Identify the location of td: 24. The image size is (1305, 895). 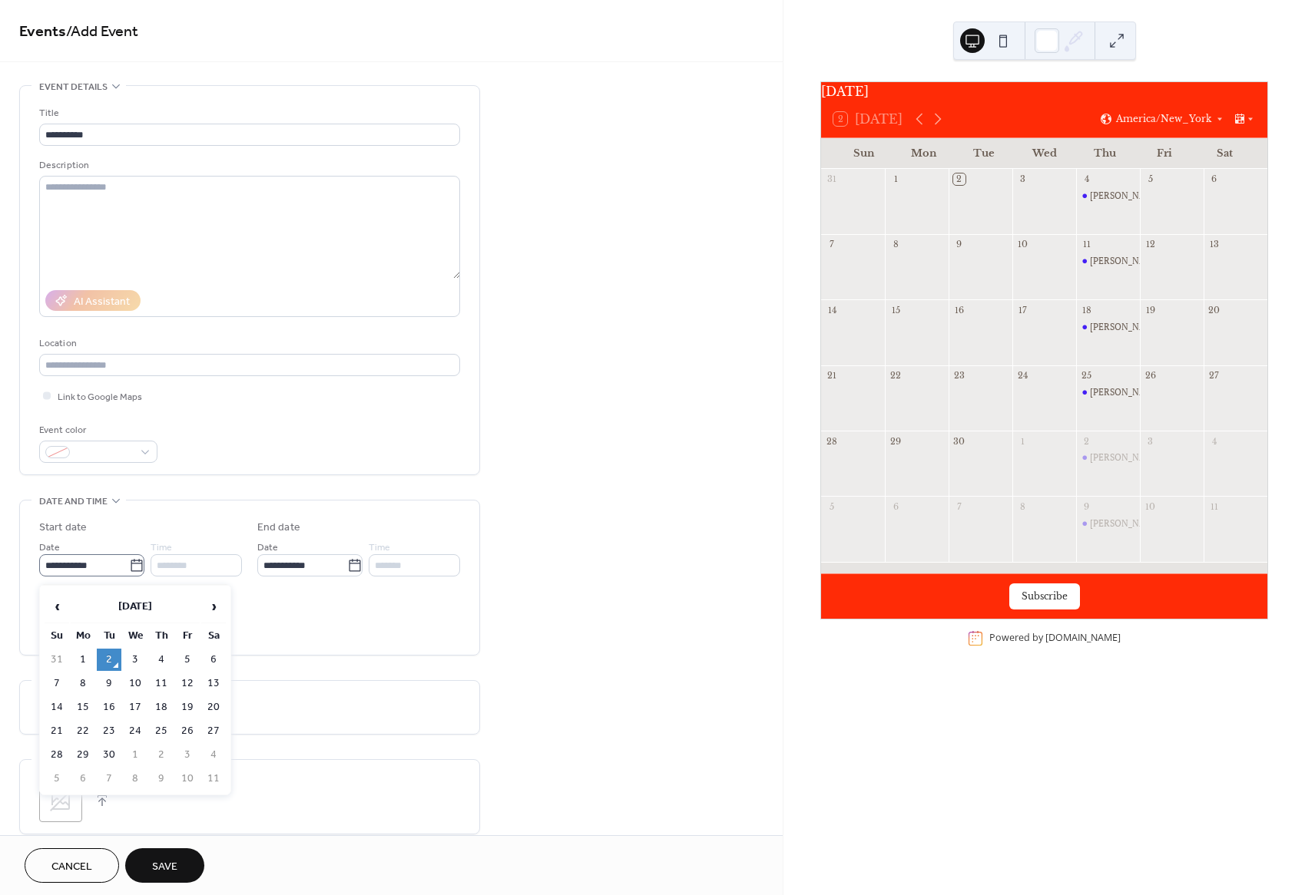
(135, 731).